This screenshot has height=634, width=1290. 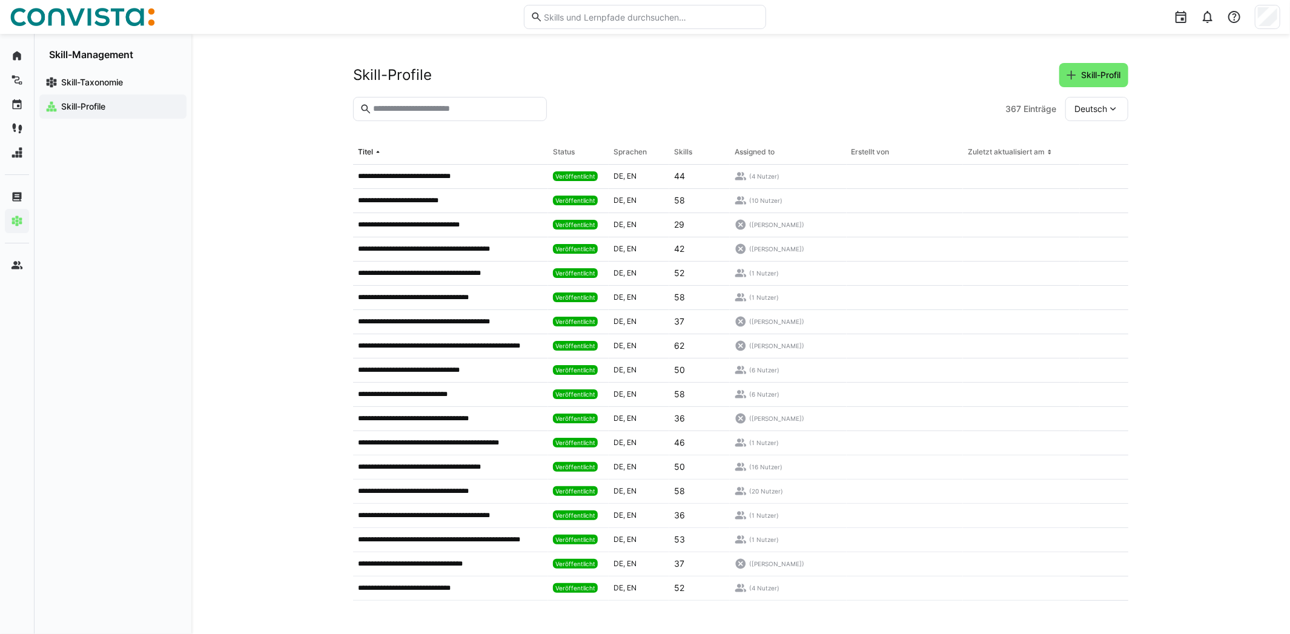 I want to click on input: Skills und Lernpfade durchsuchen…, so click(x=651, y=17).